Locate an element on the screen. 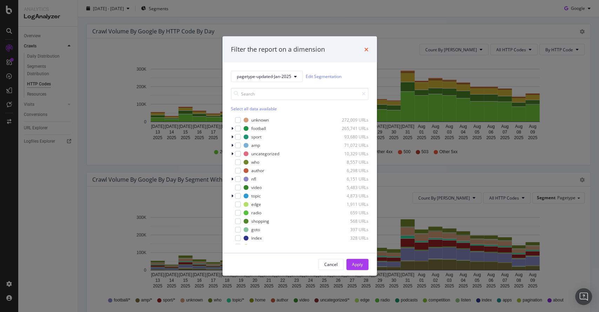 This screenshot has height=312, width=599. div: 10,329 URLs is located at coordinates (351, 153).